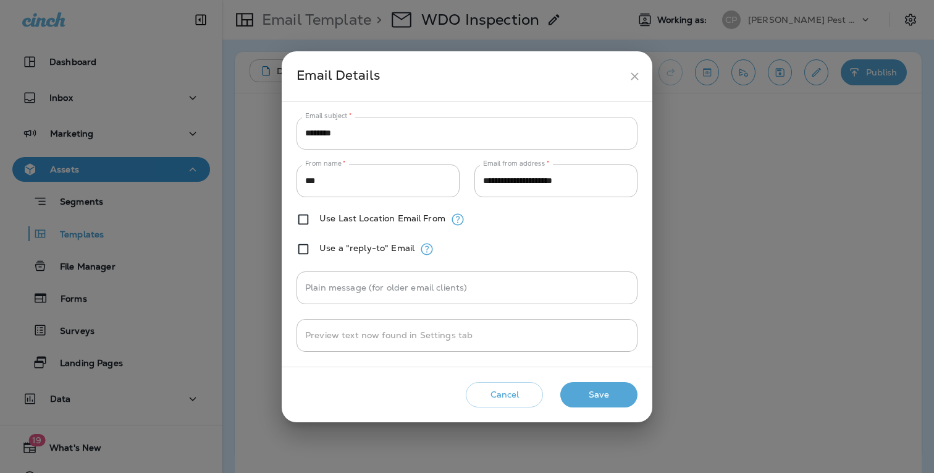 The width and height of the screenshot is (934, 473). Describe the element at coordinates (460, 76) in the screenshot. I see `div: Email Details` at that location.